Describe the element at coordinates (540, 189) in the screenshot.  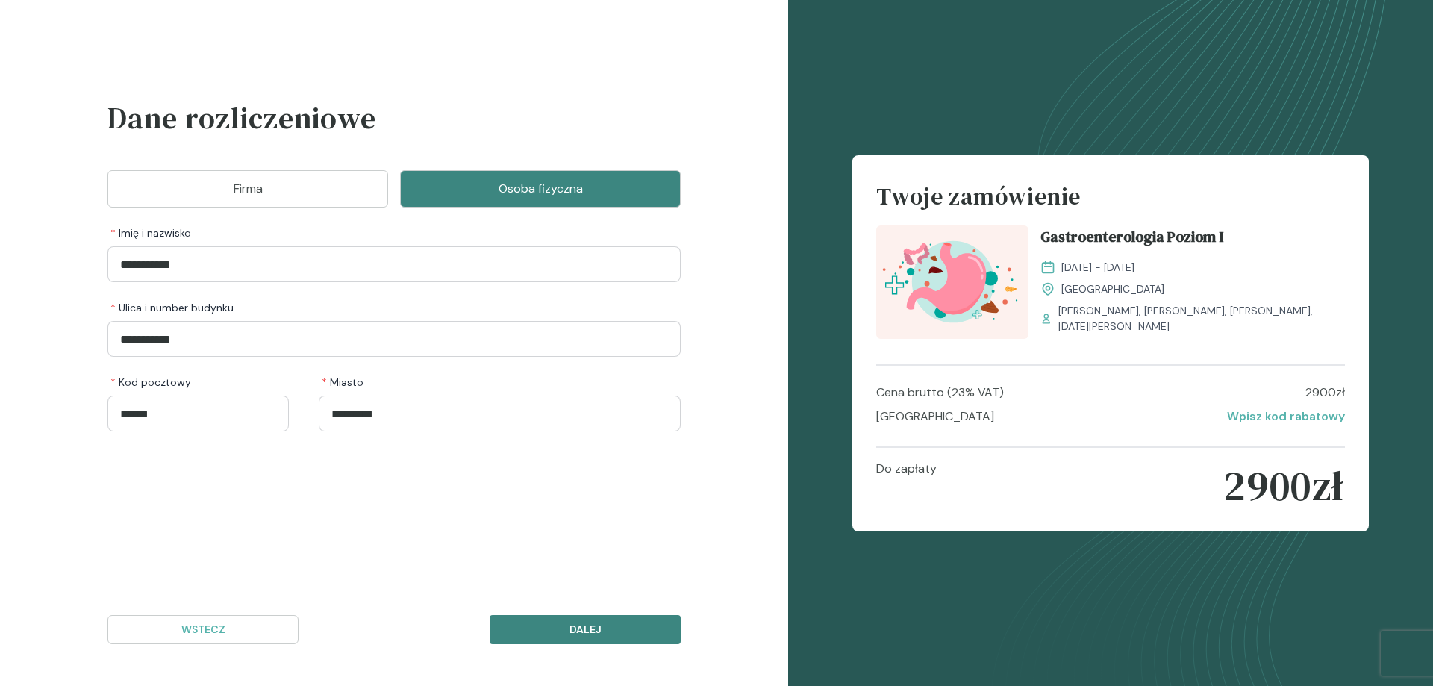
I see `button: Osoba fizyczna` at that location.